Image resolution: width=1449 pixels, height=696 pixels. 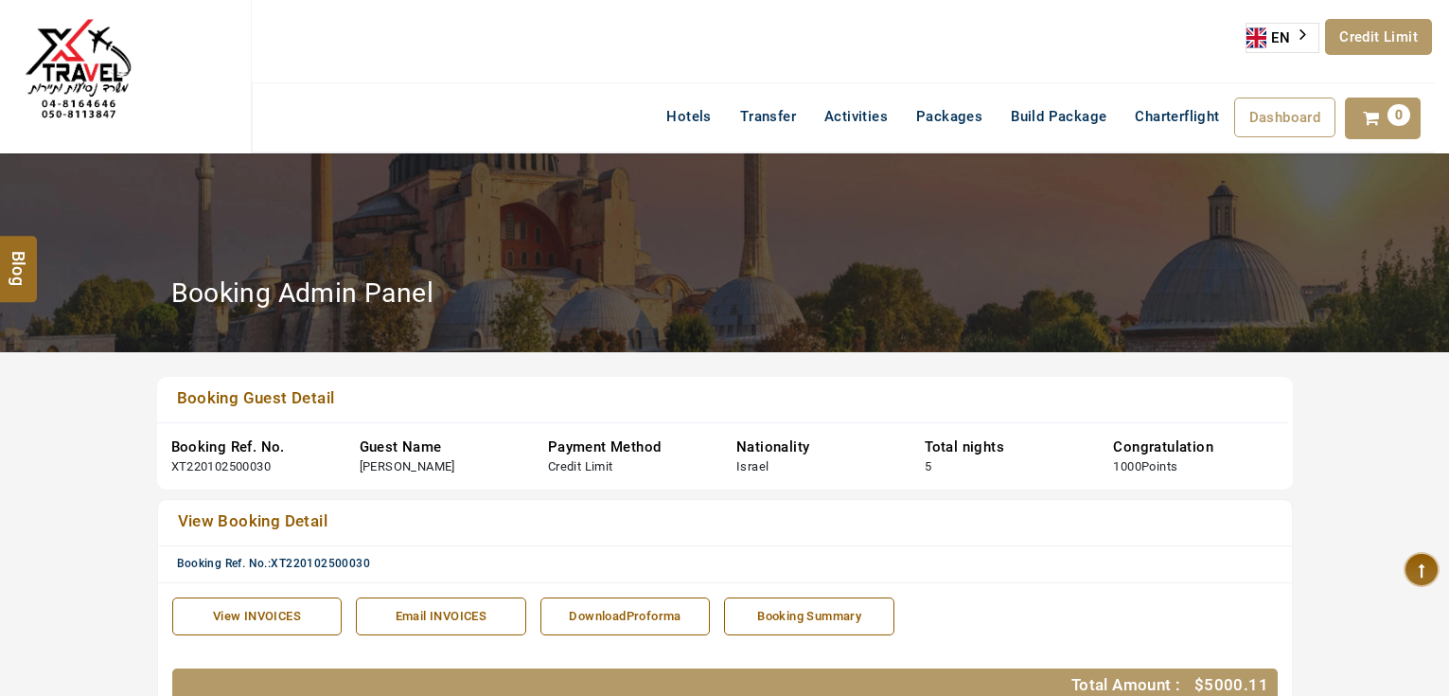 I want to click on img: The Royal Line Holidays, so click(x=78, y=72).